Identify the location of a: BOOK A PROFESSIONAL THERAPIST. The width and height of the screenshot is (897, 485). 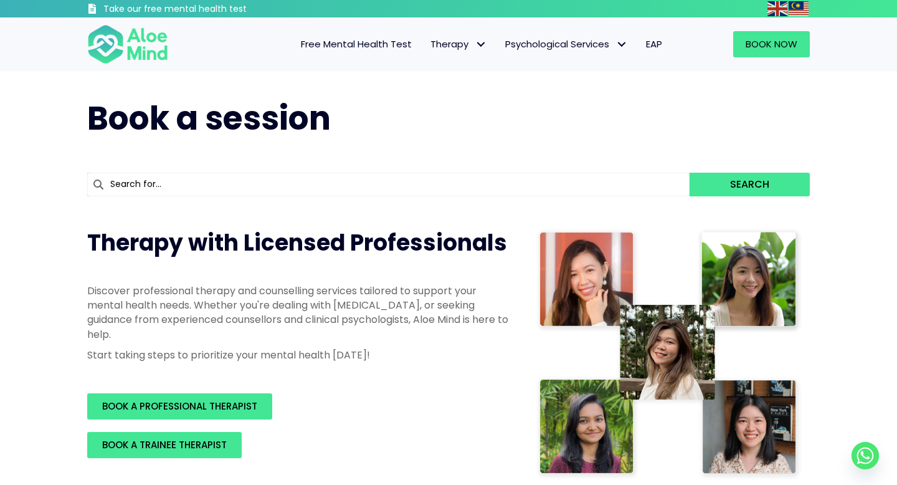
(179, 406).